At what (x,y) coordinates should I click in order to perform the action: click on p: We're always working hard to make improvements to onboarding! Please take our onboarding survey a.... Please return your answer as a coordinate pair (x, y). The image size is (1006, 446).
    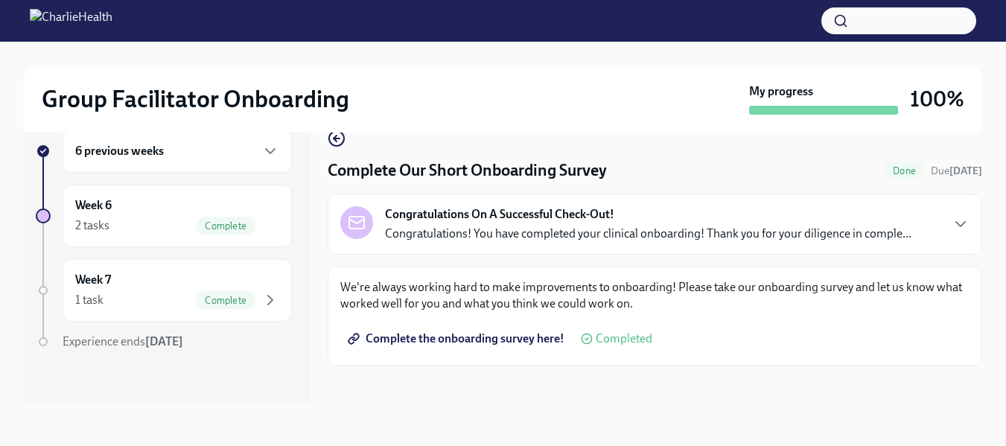
    Looking at the image, I should click on (654, 295).